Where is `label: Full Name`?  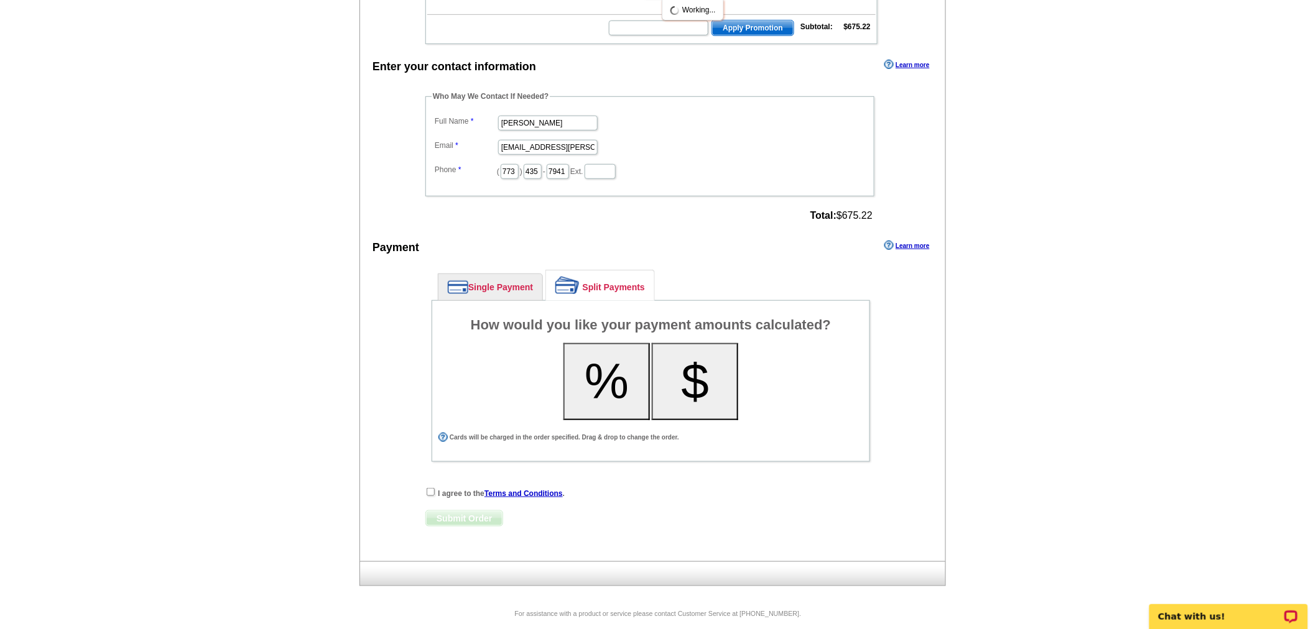 label: Full Name is located at coordinates (466, 121).